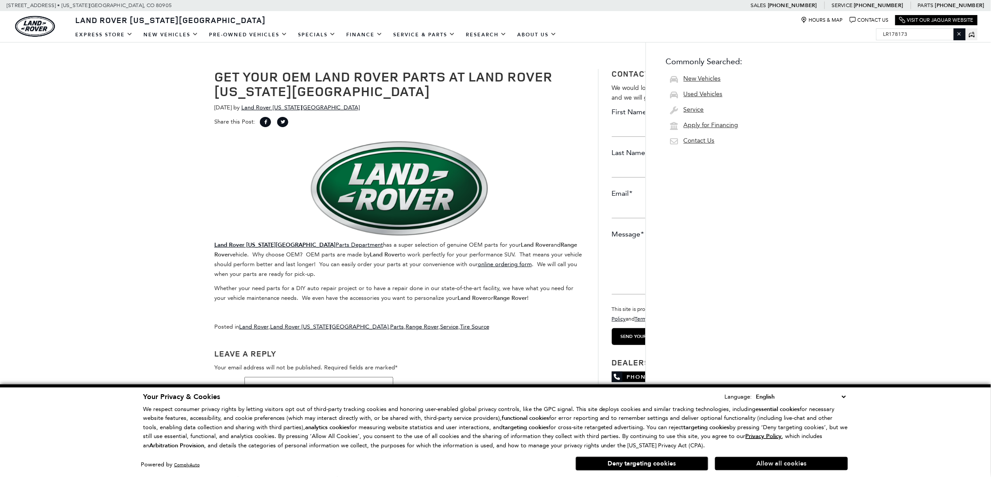  What do you see at coordinates (631, 112) in the screenshot?
I see `label: First Name` at bounding box center [631, 112].